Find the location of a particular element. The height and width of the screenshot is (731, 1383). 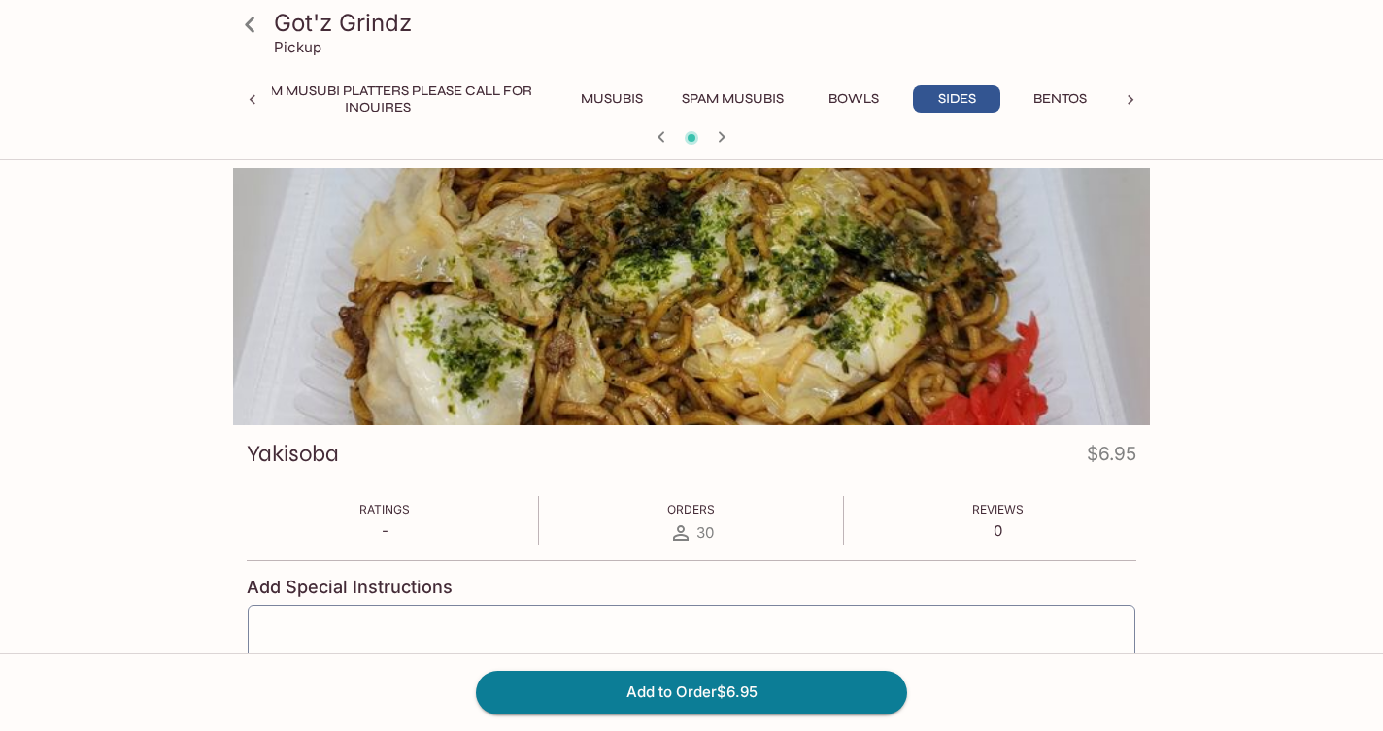

button: Sides is located at coordinates (956, 99).